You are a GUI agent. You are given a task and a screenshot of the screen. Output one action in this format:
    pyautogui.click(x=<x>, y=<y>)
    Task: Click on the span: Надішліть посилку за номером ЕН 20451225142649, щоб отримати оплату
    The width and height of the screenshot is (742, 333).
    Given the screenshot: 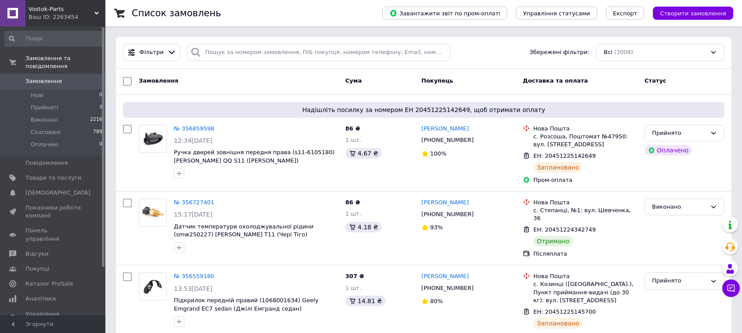 What is the action you would take?
    pyautogui.click(x=424, y=110)
    